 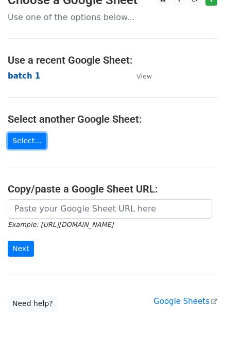 What do you see at coordinates (144, 76) in the screenshot?
I see `small: View` at bounding box center [144, 76].